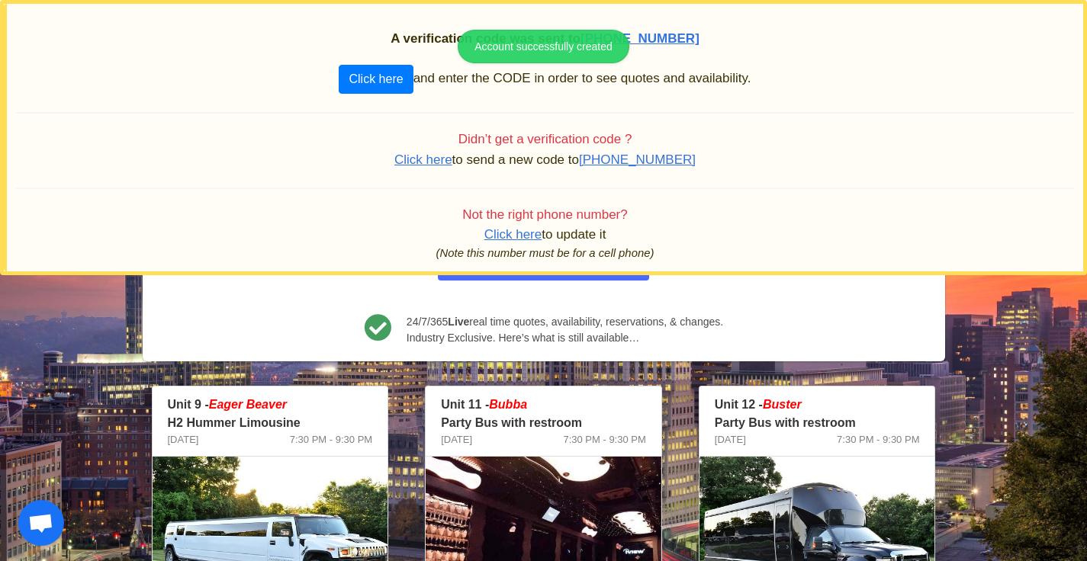  Describe the element at coordinates (543, 405) in the screenshot. I see `p: Unit 11 -` at that location.